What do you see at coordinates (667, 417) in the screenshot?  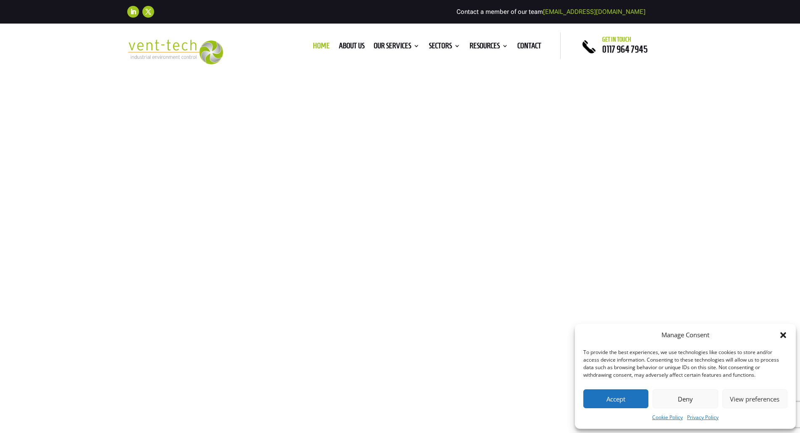 I see `a: Cookie Policy` at bounding box center [667, 417].